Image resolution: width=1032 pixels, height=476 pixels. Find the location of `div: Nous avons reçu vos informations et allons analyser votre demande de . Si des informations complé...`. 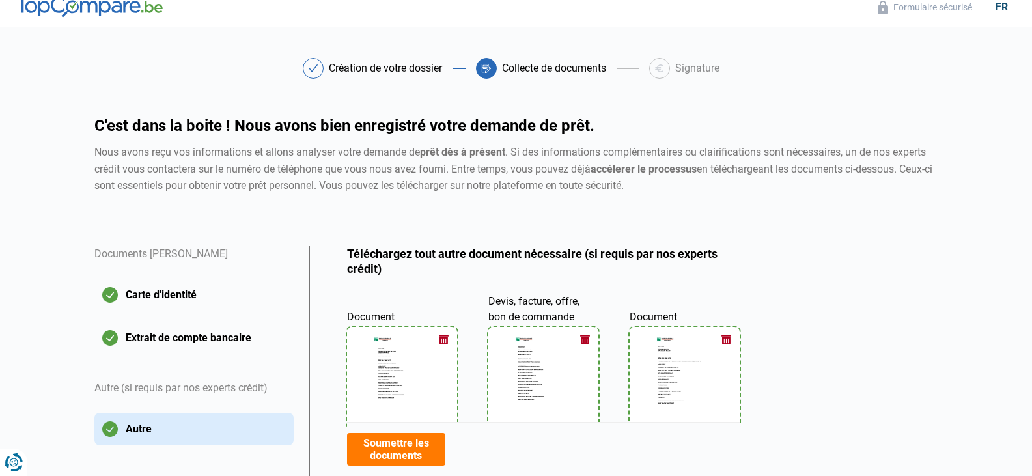

div: Nous avons reçu vos informations et allons analyser votre demande de . Si des informations complé... is located at coordinates (516, 169).